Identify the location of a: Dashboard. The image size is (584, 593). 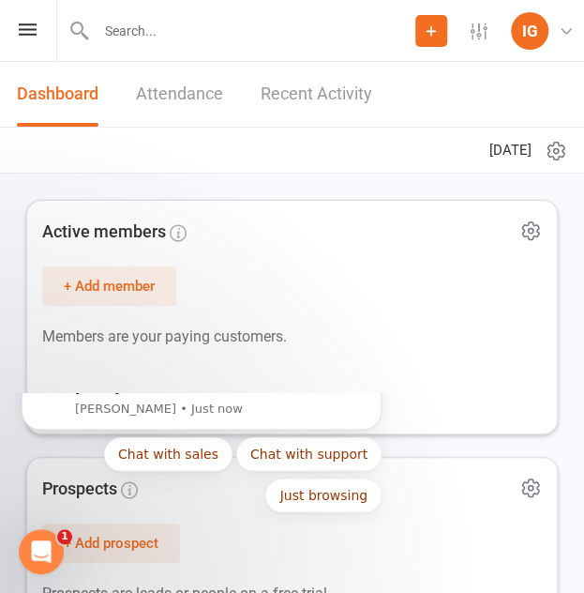
(57, 94).